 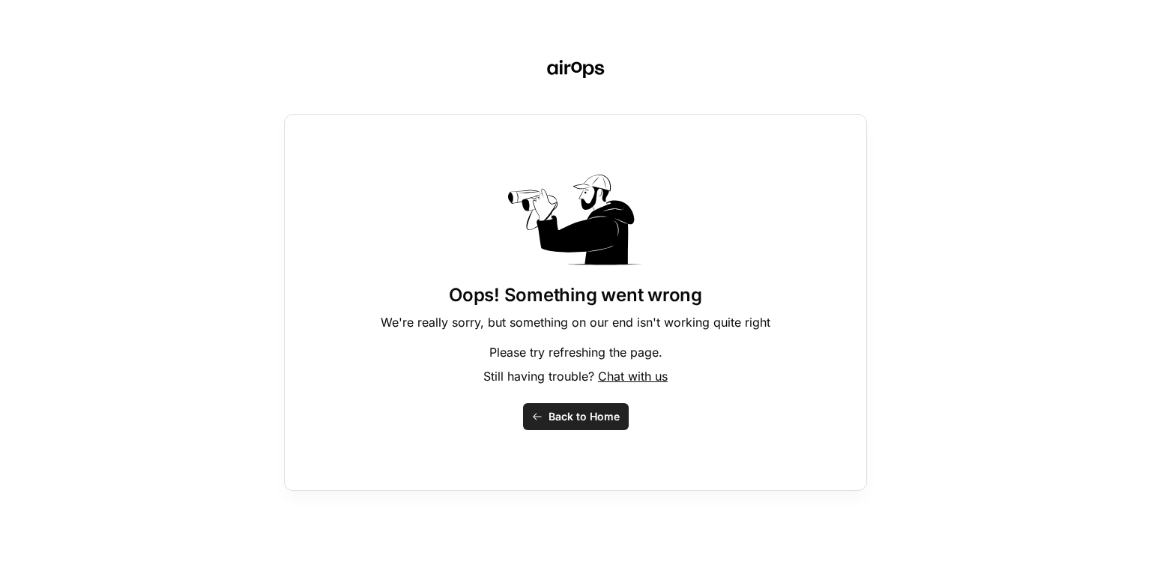 I want to click on p: We're really sorry, but something on our end isn't working quite right, so click(x=575, y=322).